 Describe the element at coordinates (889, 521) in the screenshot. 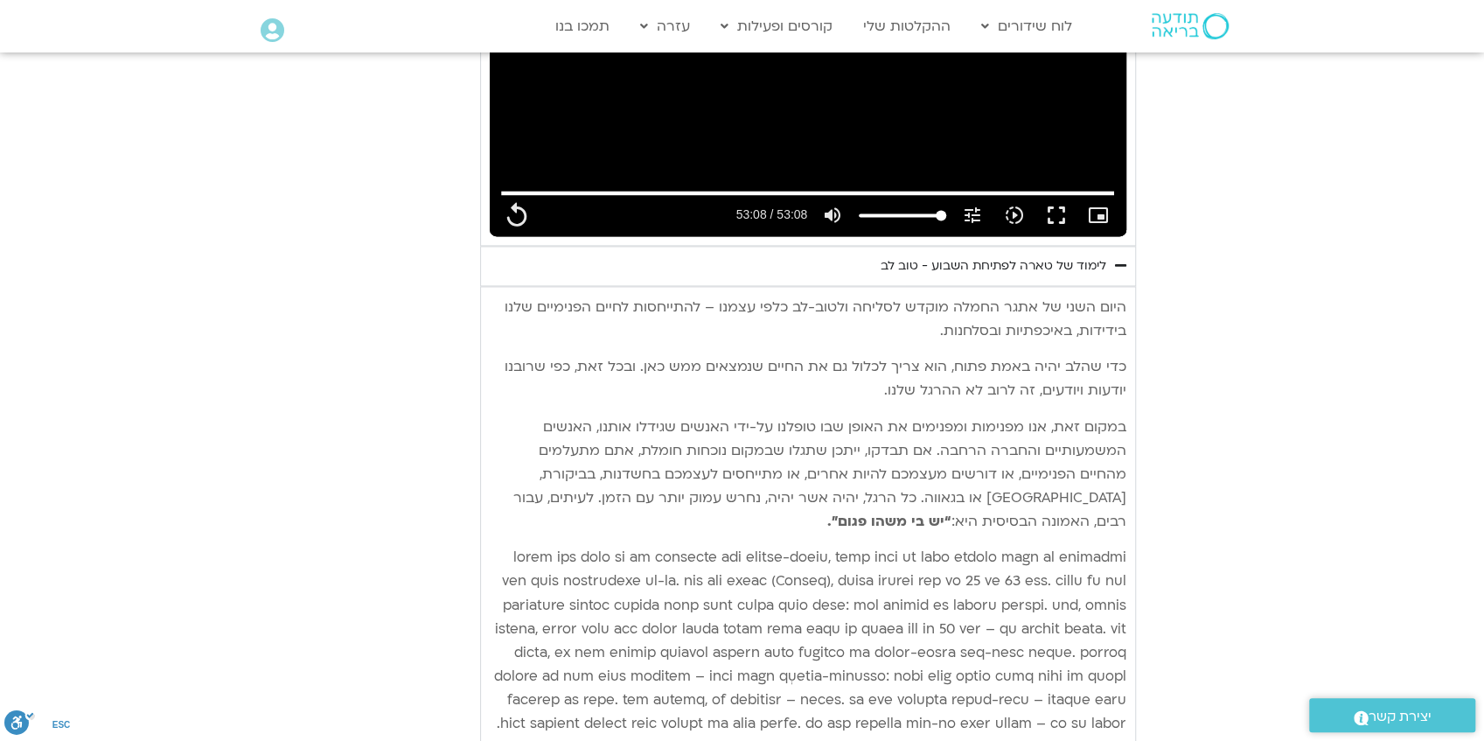

I see `strong: “יש בי משהו פגום”.` at that location.